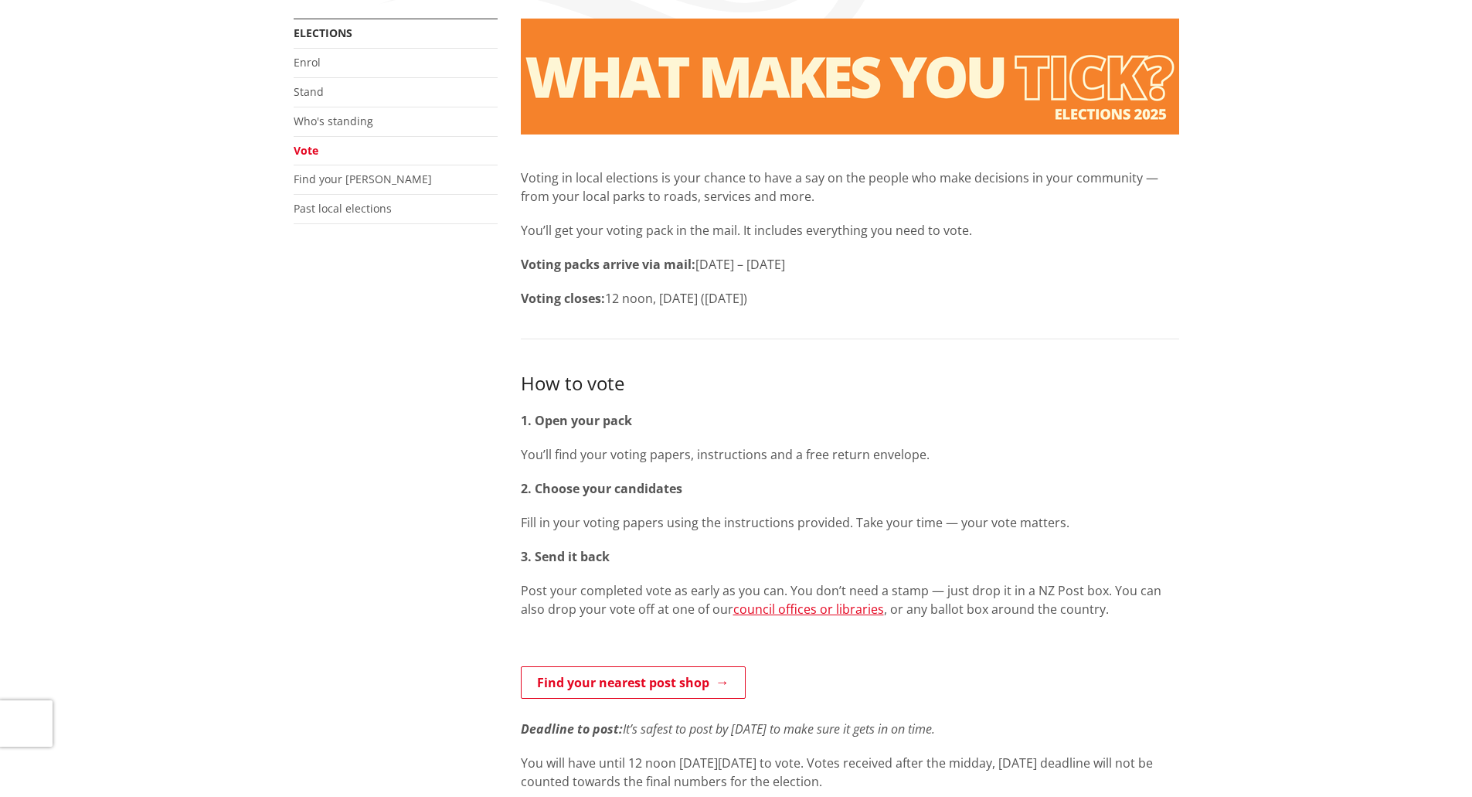 Image resolution: width=1472 pixels, height=797 pixels. I want to click on a: council offices or libraries, so click(808, 609).